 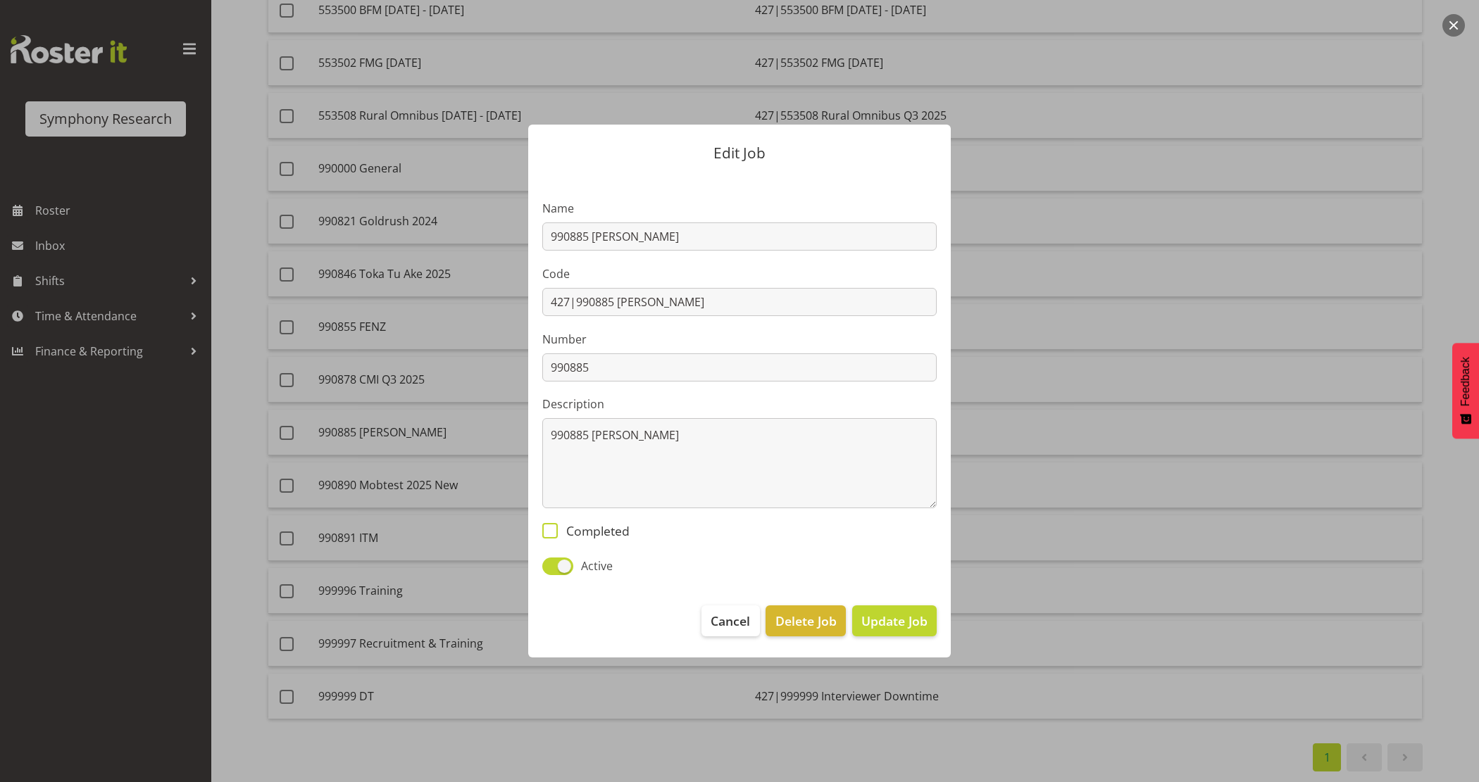 What do you see at coordinates (894, 621) in the screenshot?
I see `button: Update Job` at bounding box center [894, 621].